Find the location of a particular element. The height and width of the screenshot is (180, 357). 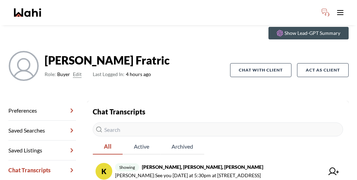

a: Wahi homepage is located at coordinates (28, 13).